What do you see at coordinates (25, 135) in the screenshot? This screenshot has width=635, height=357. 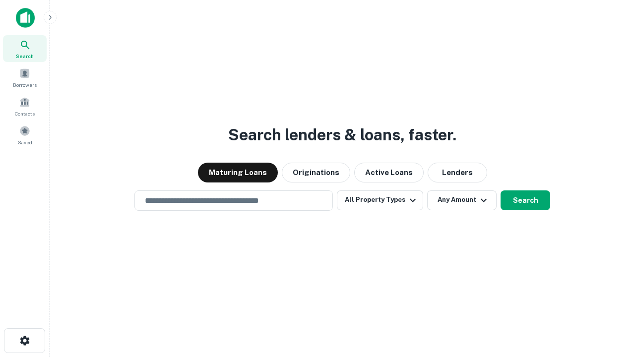 I see `div: Saved` at bounding box center [25, 135].